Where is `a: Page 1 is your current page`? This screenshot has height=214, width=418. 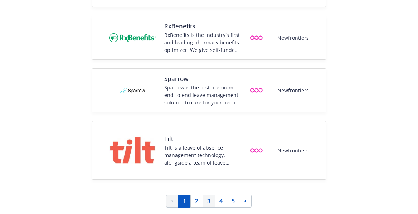
a: Page 1 is your current page is located at coordinates (184, 201).